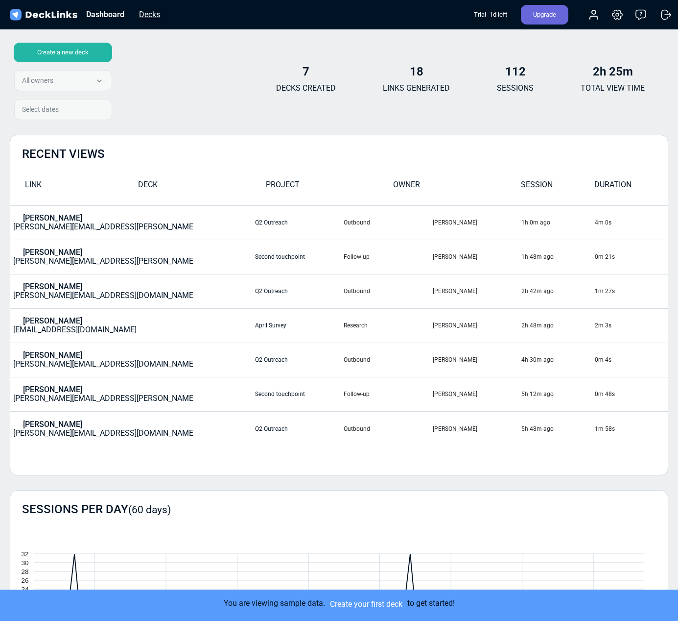 Image resolution: width=678 pixels, height=621 pixels. What do you see at coordinates (558, 187) in the screenshot?
I see `div: SESSION` at bounding box center [558, 187].